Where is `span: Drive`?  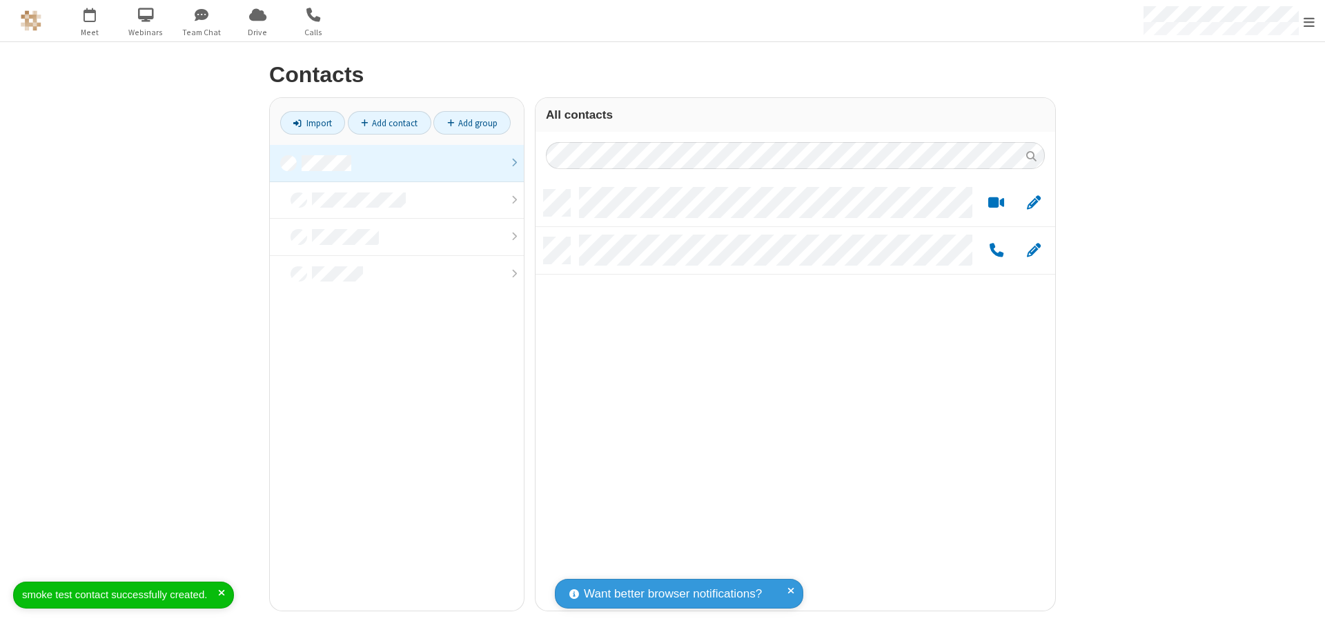 span: Drive is located at coordinates (257, 32).